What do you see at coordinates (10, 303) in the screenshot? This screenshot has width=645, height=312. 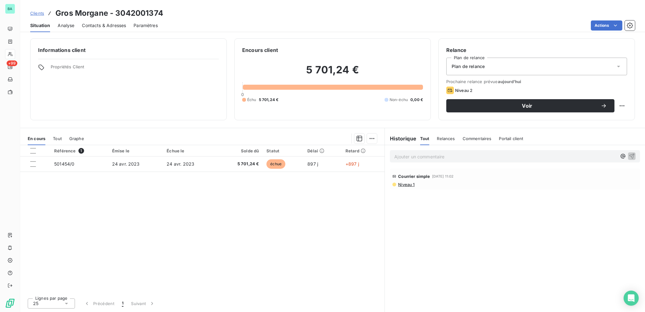 I see `img: Logo LeanPay` at bounding box center [10, 303].